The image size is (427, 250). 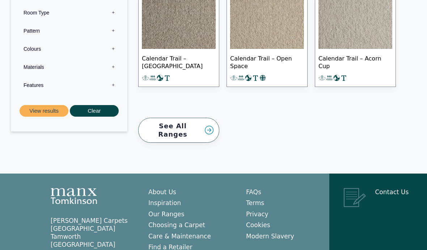 I want to click on label: Room Type, so click(x=69, y=13).